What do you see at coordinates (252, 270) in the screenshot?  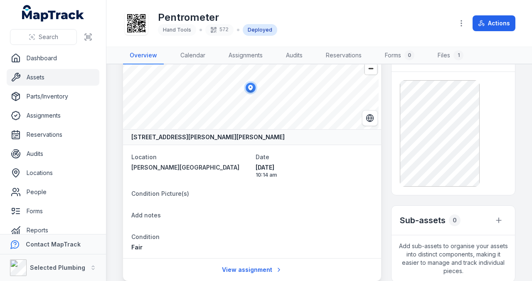 I see `a: View assignment` at bounding box center [252, 270].